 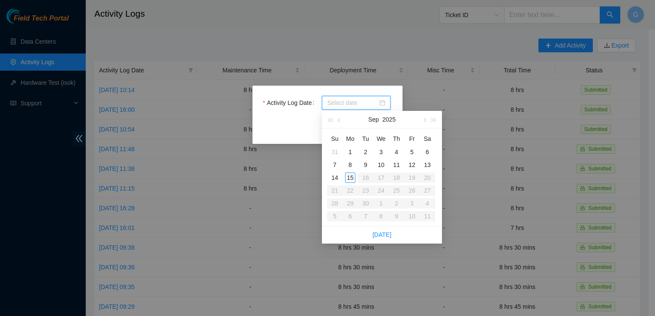 I want to click on div: 31, so click(x=335, y=152).